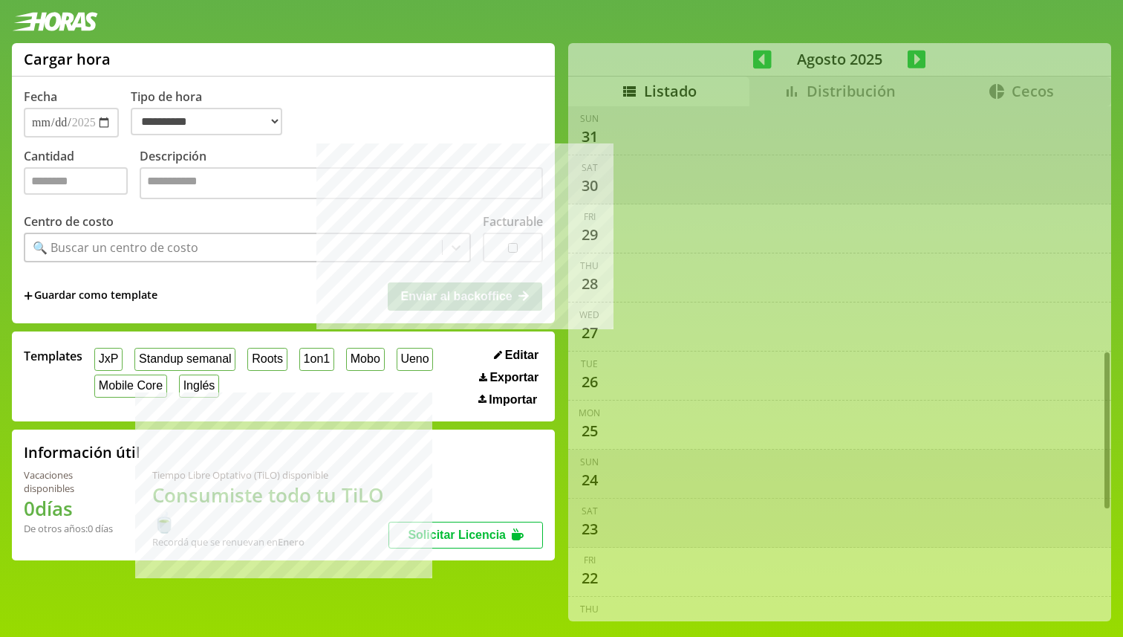 The height and width of the screenshot is (637, 1123). What do you see at coordinates (365, 359) in the screenshot?
I see `button: Mobo` at bounding box center [365, 359].